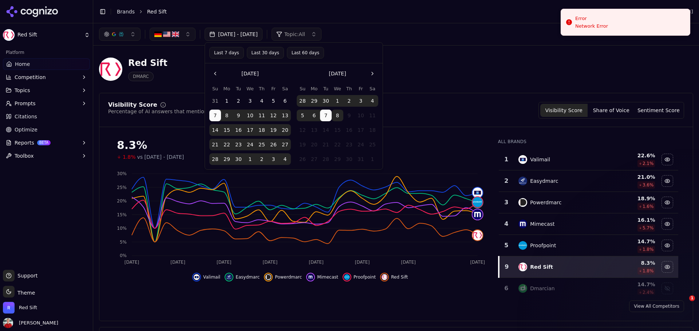  What do you see at coordinates (126, 12) in the screenshot?
I see `a: Brands` at bounding box center [126, 12].